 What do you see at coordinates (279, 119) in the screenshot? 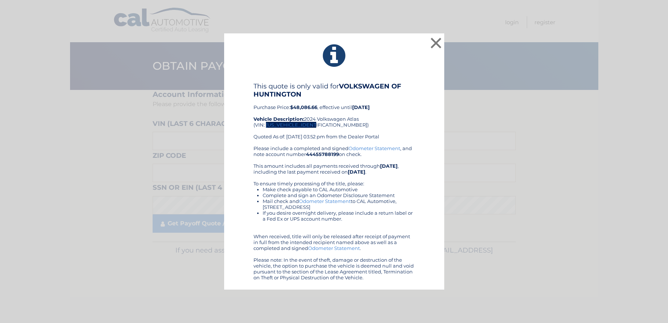
I see `strong: Vehicle Description:` at bounding box center [279, 119].